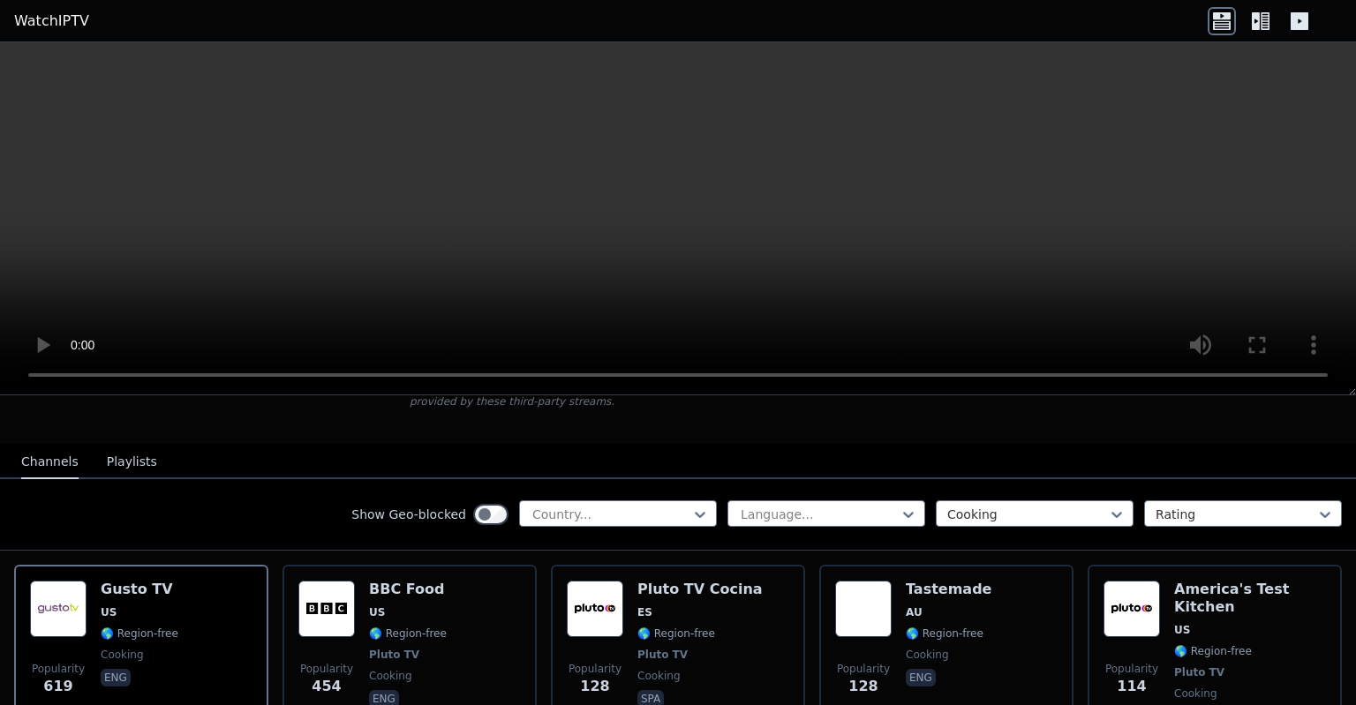  I want to click on h6: Tastemade, so click(948, 590).